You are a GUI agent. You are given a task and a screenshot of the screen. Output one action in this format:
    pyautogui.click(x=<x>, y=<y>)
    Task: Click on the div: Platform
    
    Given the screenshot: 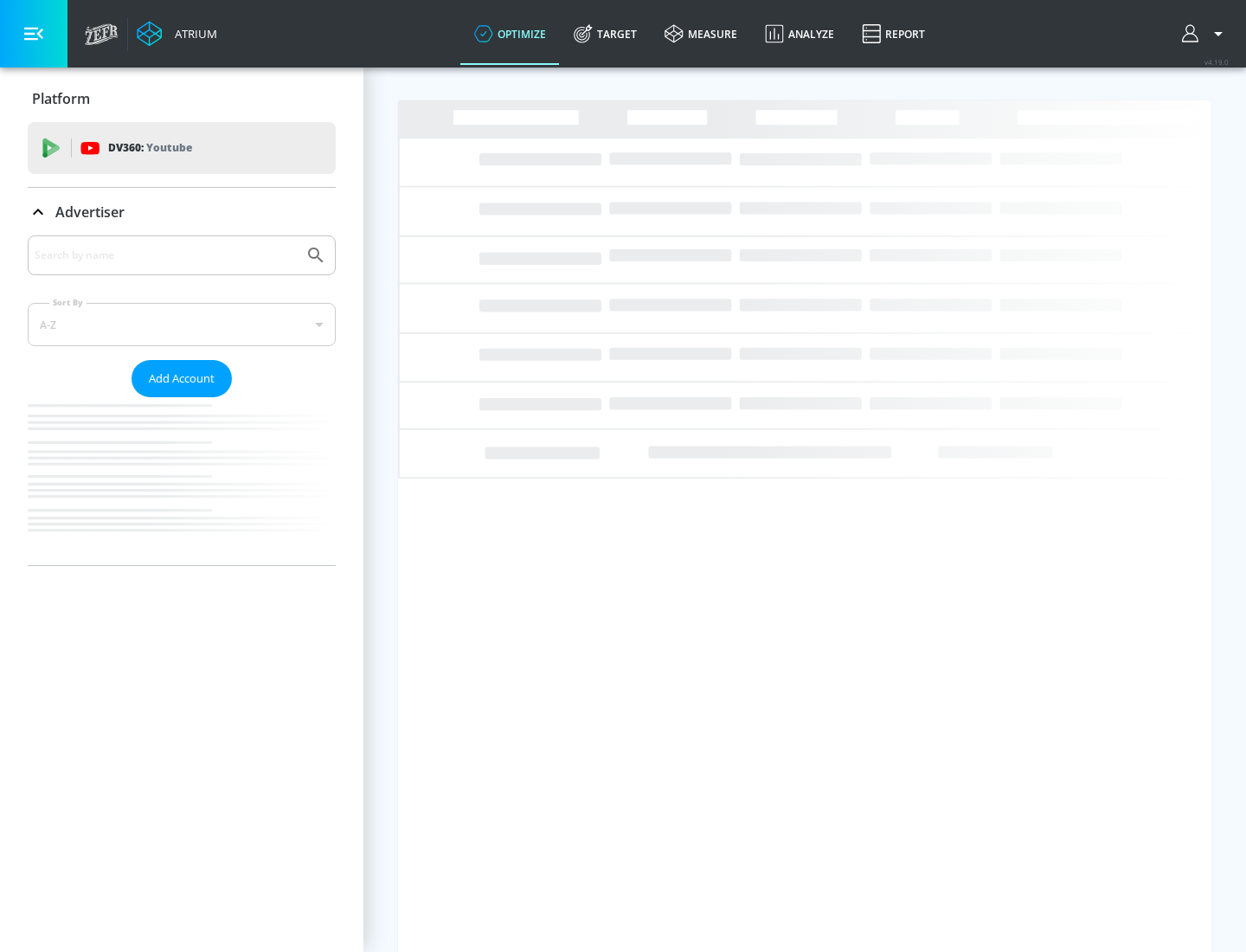 What is the action you would take?
    pyautogui.click(x=182, y=99)
    